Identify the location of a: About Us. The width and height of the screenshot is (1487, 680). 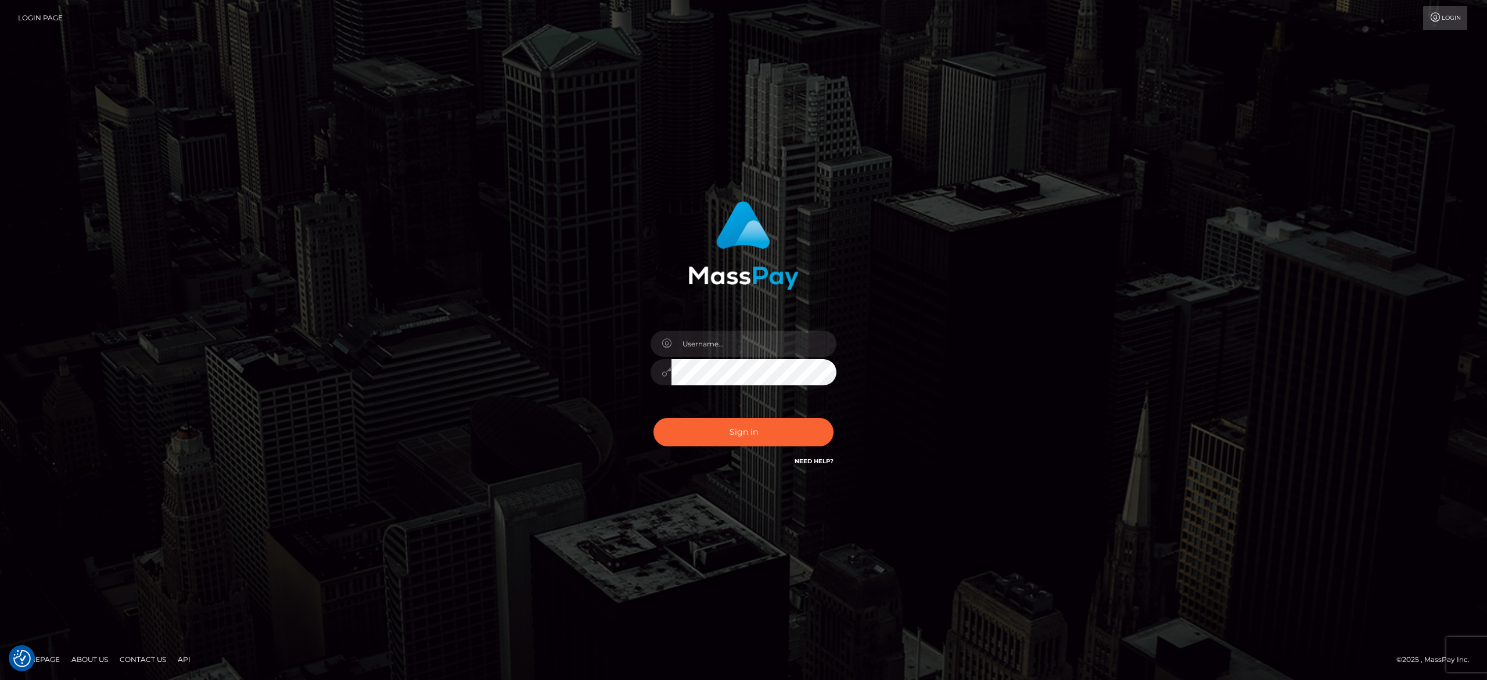
(89, 659).